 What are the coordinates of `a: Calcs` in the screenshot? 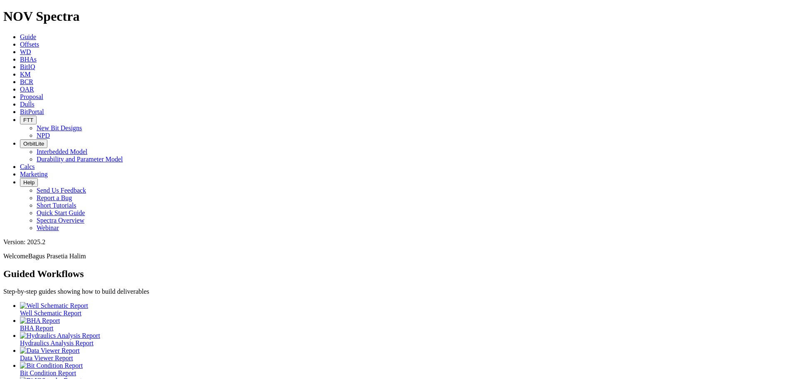 It's located at (27, 166).